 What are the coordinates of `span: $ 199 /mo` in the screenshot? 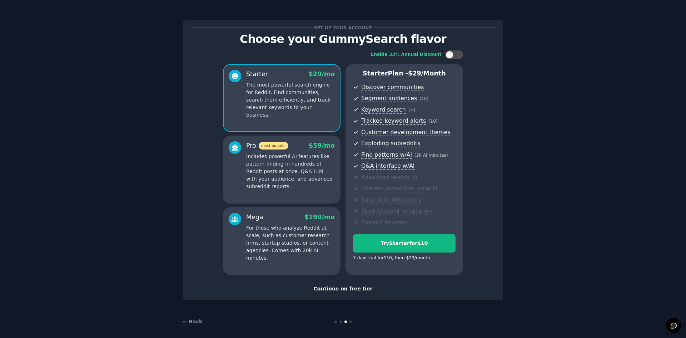 It's located at (319, 217).